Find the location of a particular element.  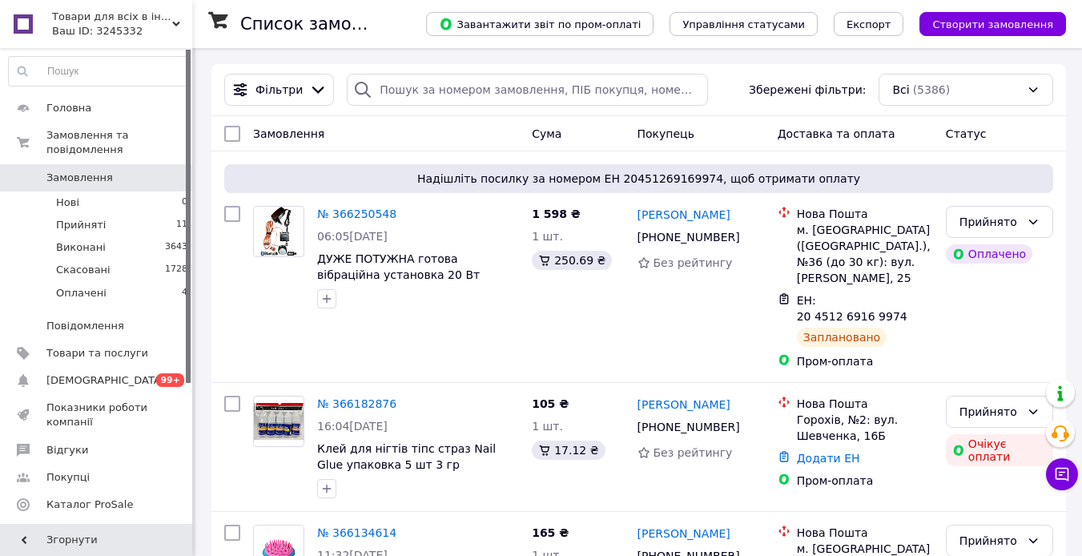

span: Експорт is located at coordinates (869, 24).